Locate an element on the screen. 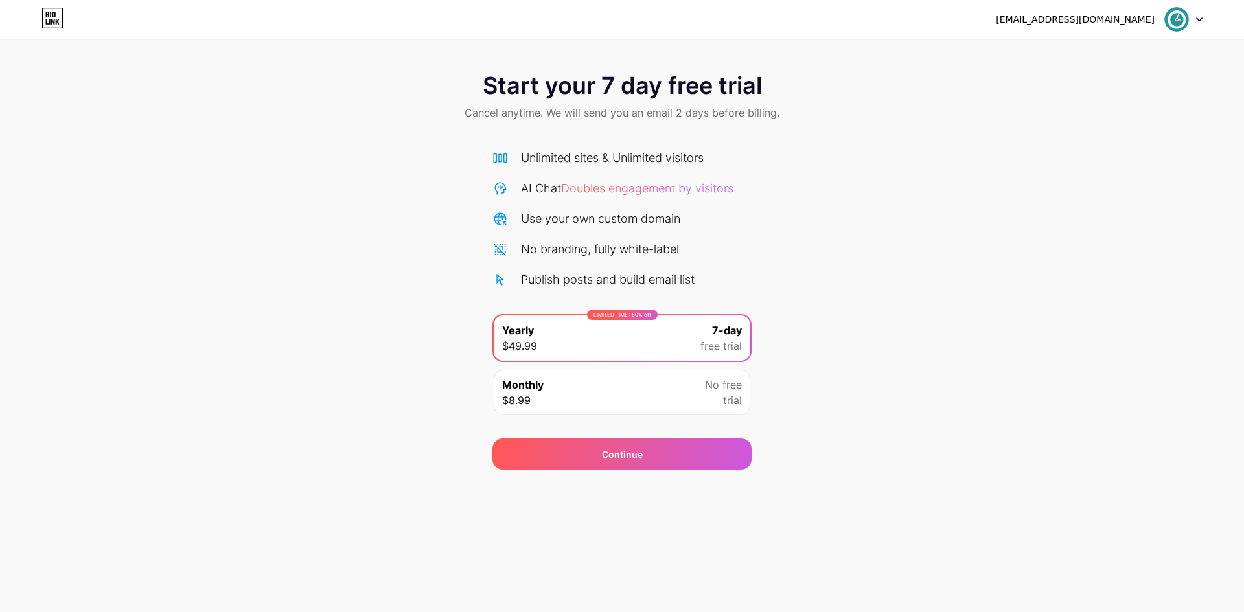 This screenshot has height=612, width=1244. div: Use your own custom domain is located at coordinates (601, 218).